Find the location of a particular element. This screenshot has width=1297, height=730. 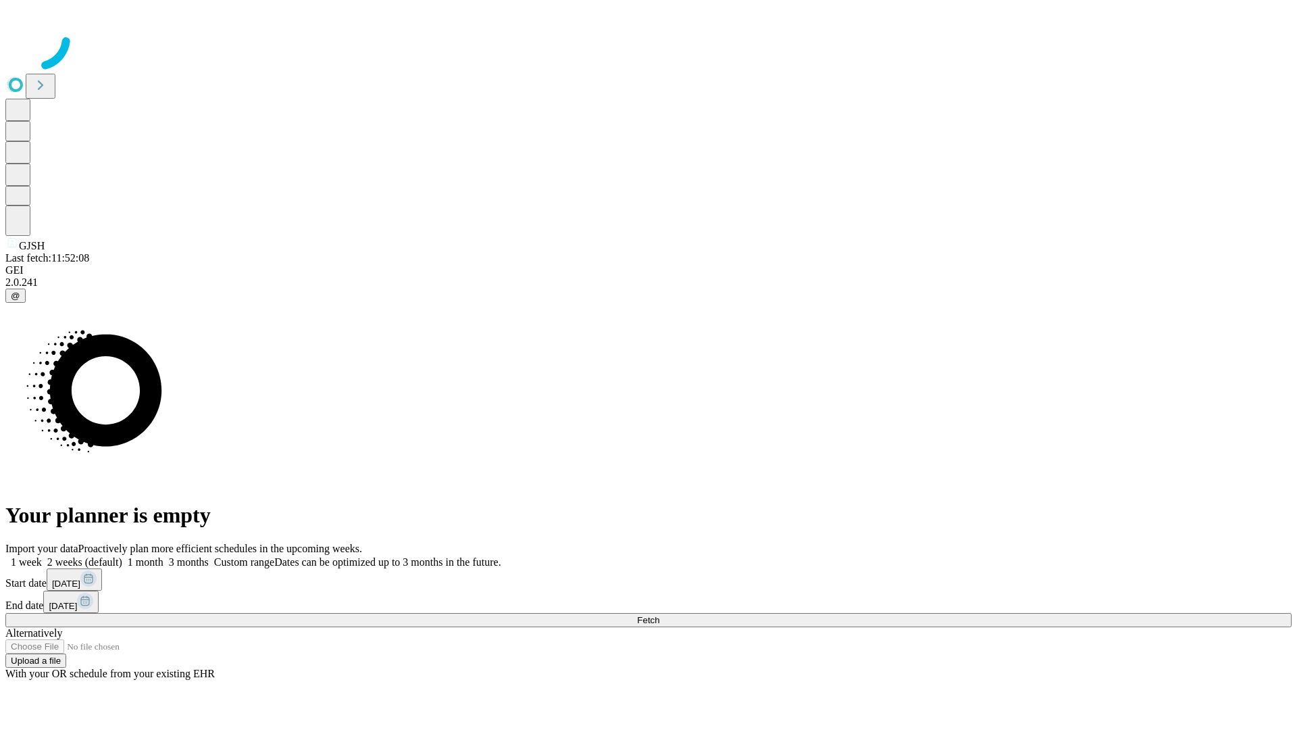

div: Start date is located at coordinates (649, 579).